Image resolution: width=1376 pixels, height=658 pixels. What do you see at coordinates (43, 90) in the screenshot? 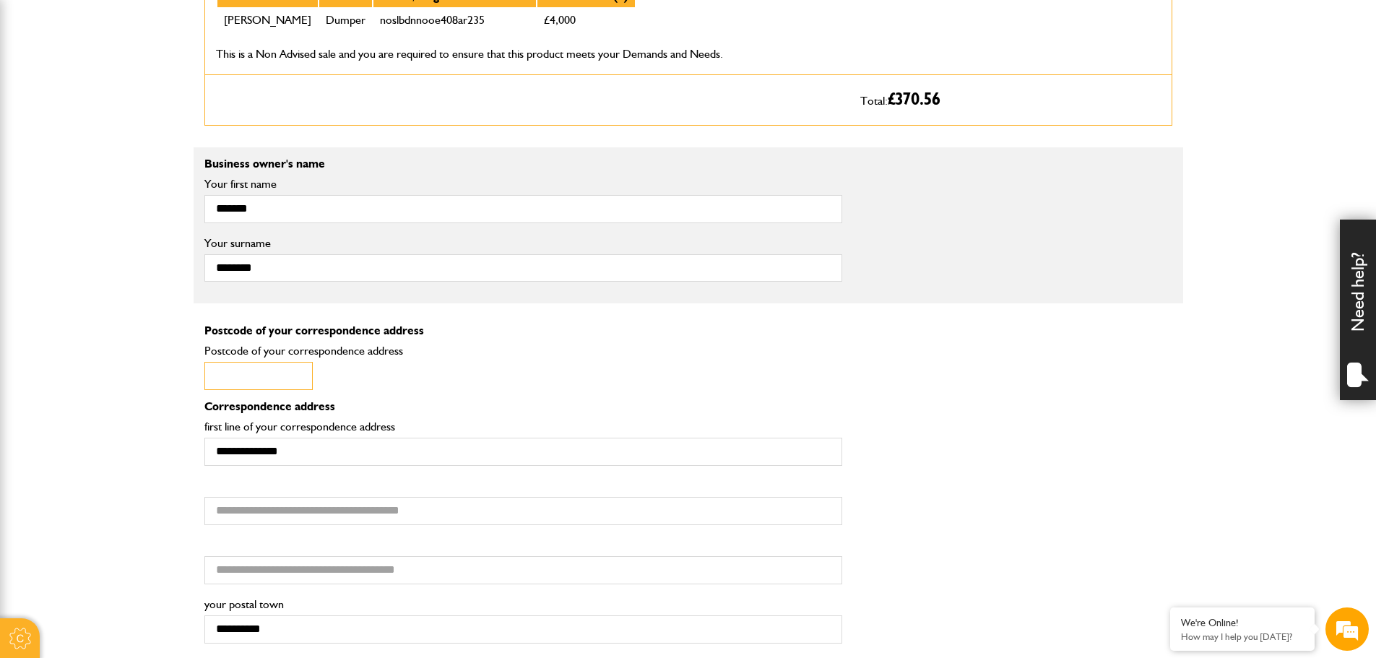
I see `img: d_20077148190_company_1631870298795_20077148190` at bounding box center [43, 90].